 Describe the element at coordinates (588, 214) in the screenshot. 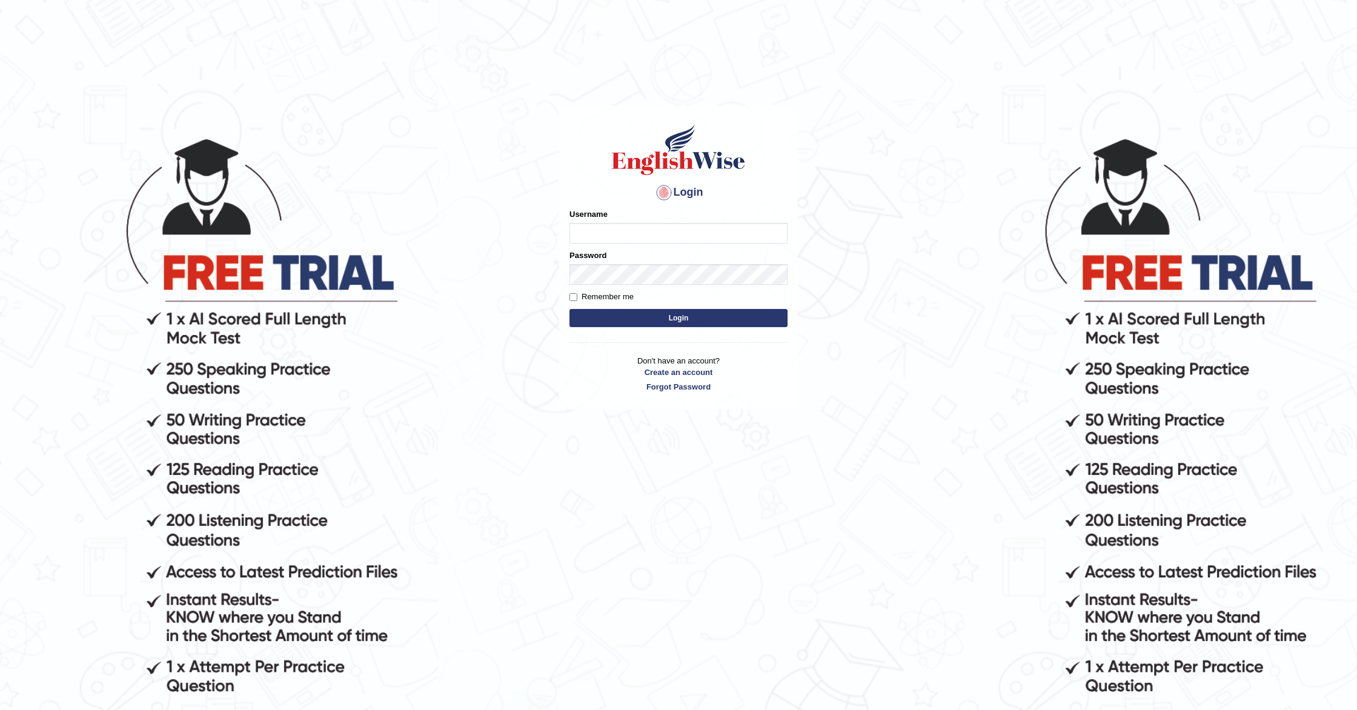

I see `label: Username` at that location.